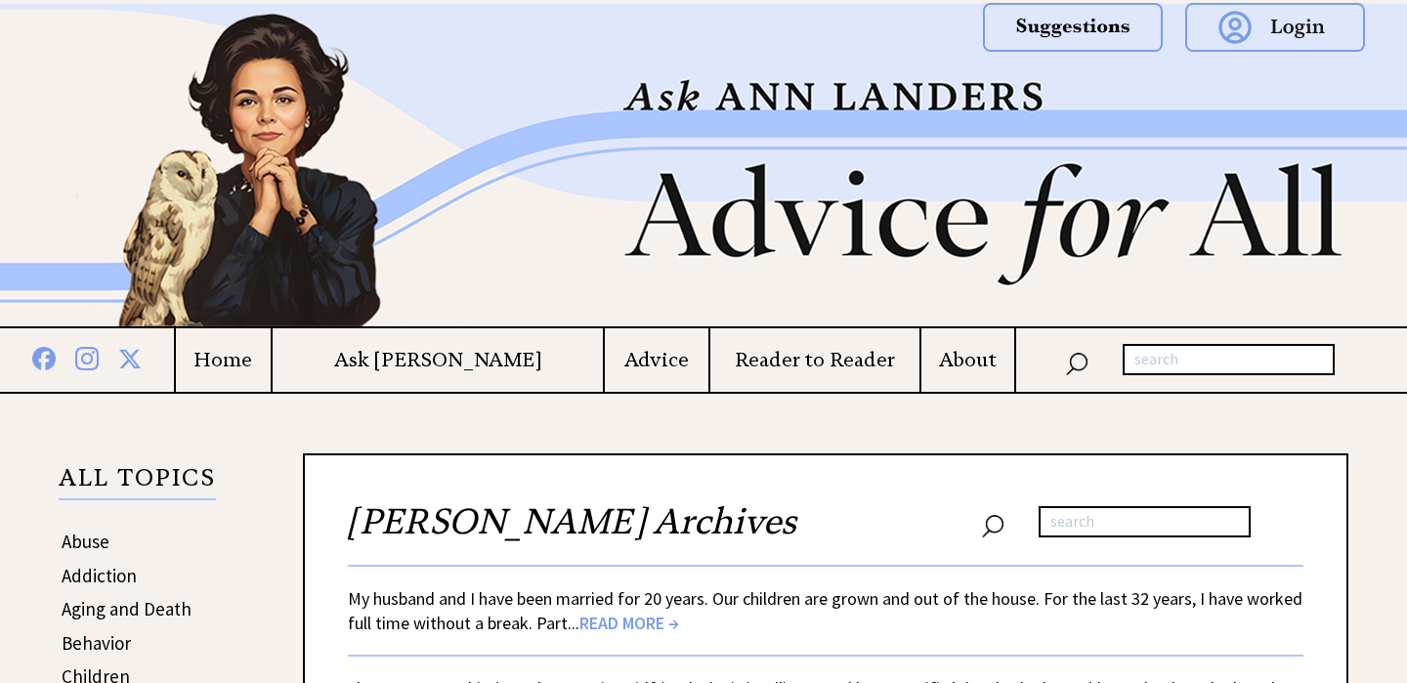  I want to click on span: READ MORE →, so click(629, 622).